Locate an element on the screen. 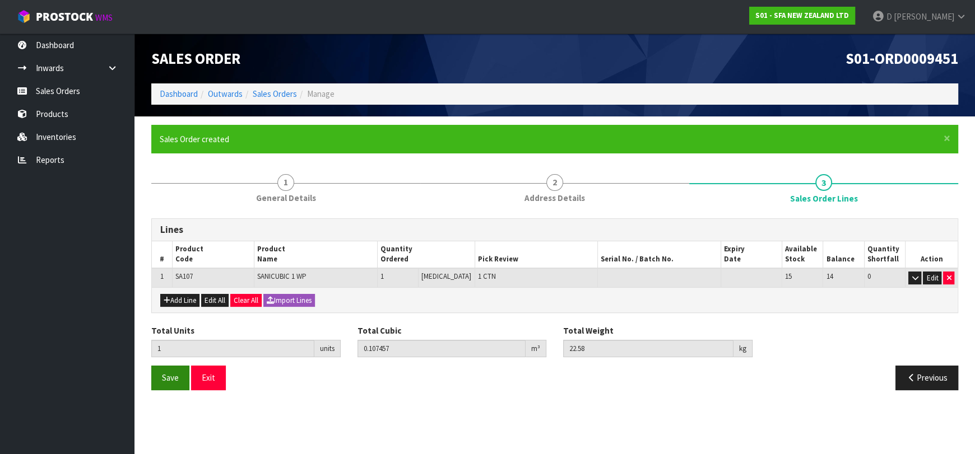 This screenshot has height=454, width=975. span: Save is located at coordinates (170, 378).